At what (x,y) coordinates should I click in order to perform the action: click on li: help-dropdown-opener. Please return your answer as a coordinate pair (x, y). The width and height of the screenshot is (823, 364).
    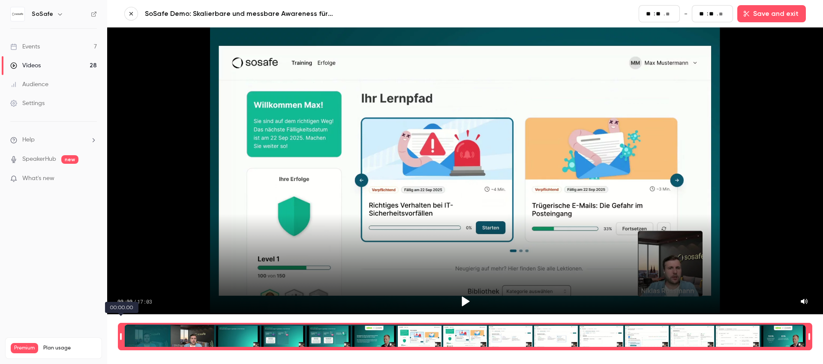
    Looking at the image, I should click on (54, 140).